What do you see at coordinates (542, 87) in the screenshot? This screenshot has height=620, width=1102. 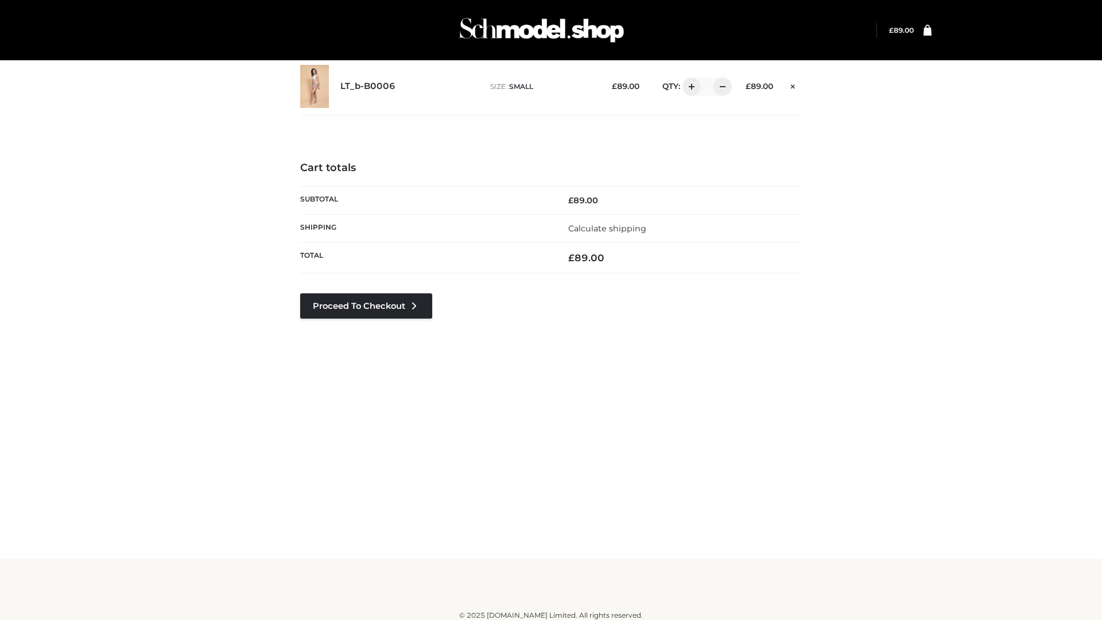 I see `p: size :` at bounding box center [542, 87].